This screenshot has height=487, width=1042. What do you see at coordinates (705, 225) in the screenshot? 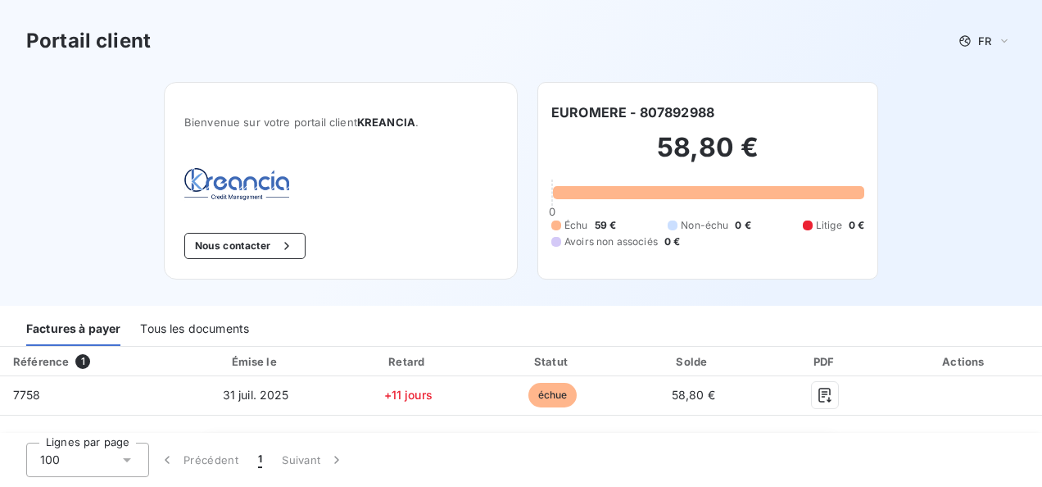
I see `span: Non-échu` at bounding box center [705, 225].